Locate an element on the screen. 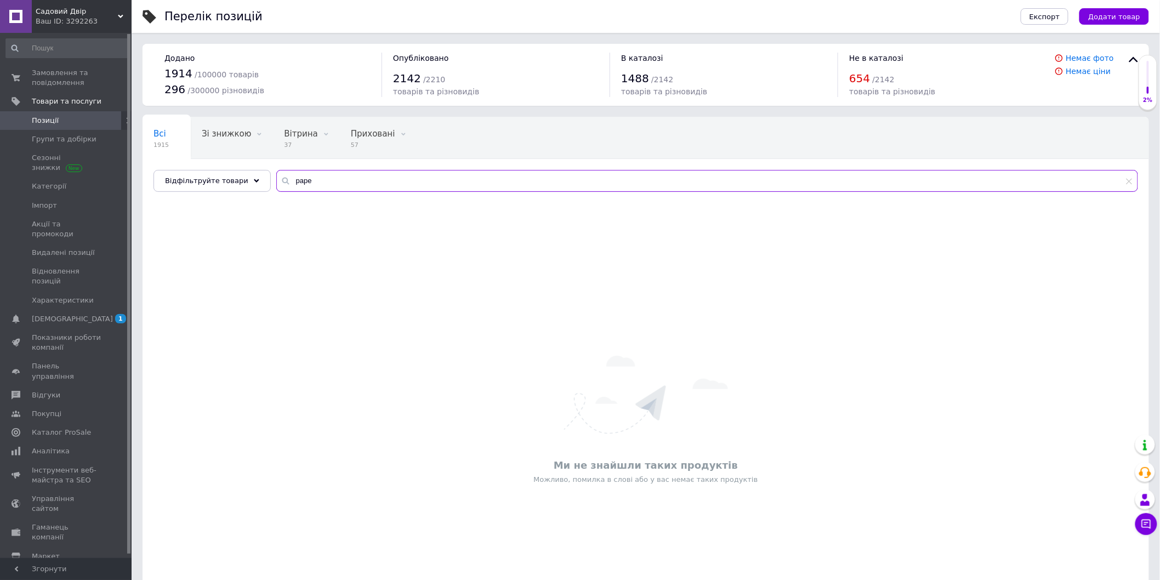  span: Акції та промокоди is located at coordinates (66, 229).